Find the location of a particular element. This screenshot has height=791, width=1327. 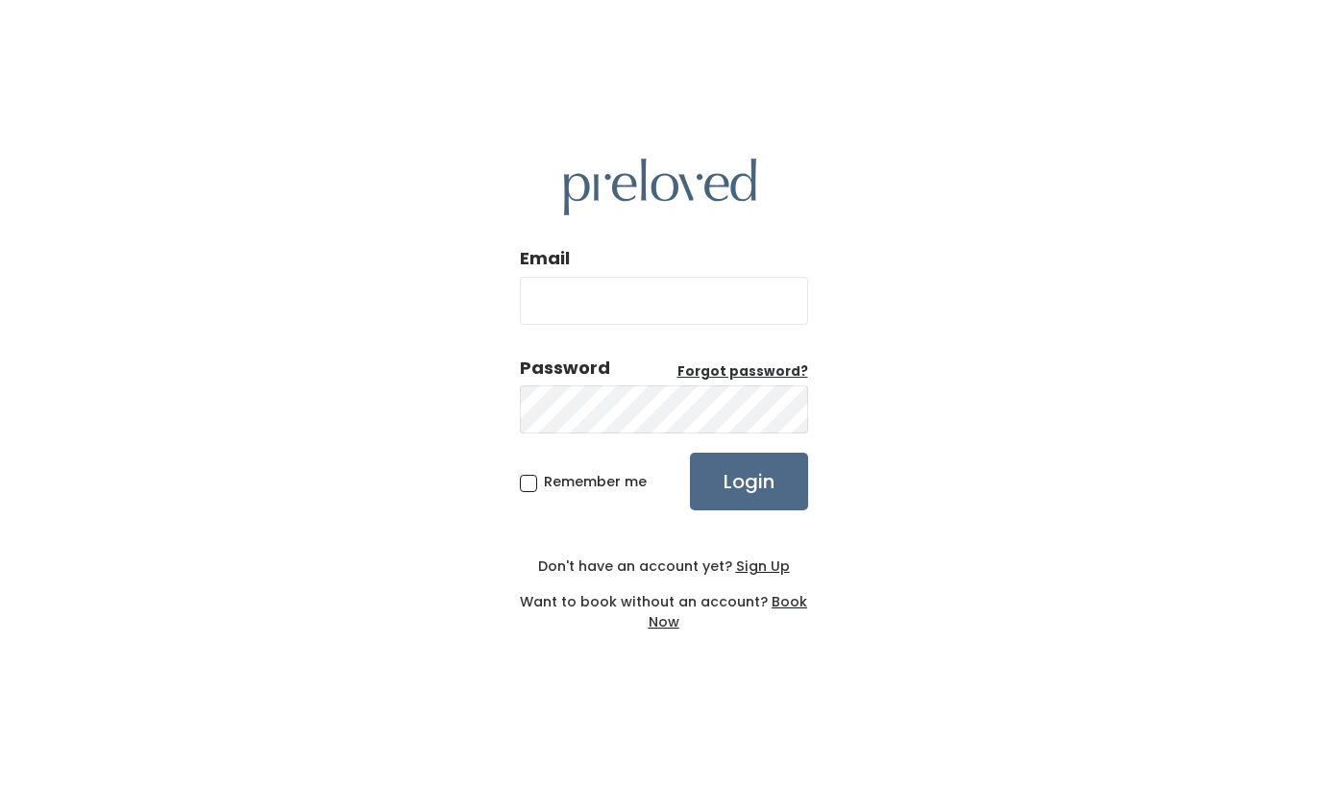

u: Book Now is located at coordinates (728, 611).